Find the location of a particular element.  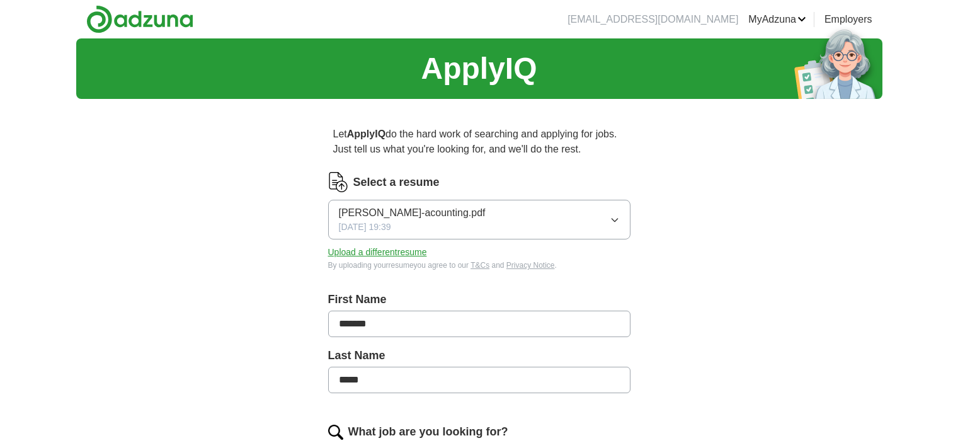

h1: ApplyIQ is located at coordinates (479, 69).